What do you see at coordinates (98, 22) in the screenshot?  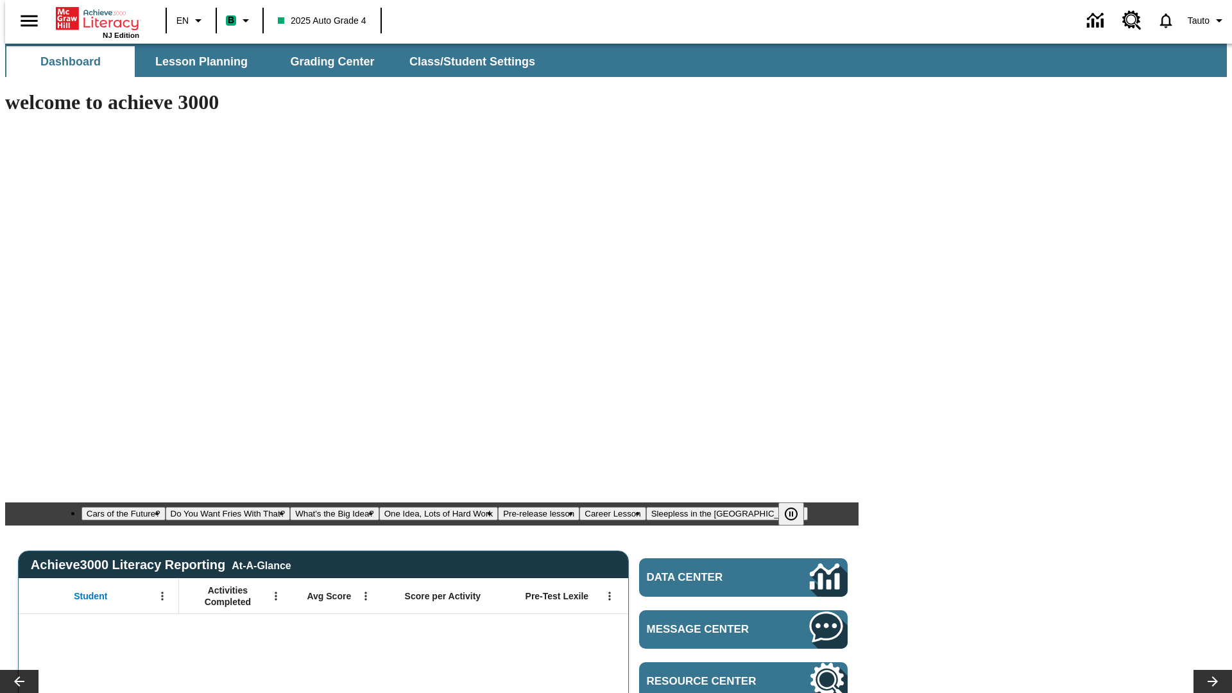 I see `div: Home` at bounding box center [98, 22].